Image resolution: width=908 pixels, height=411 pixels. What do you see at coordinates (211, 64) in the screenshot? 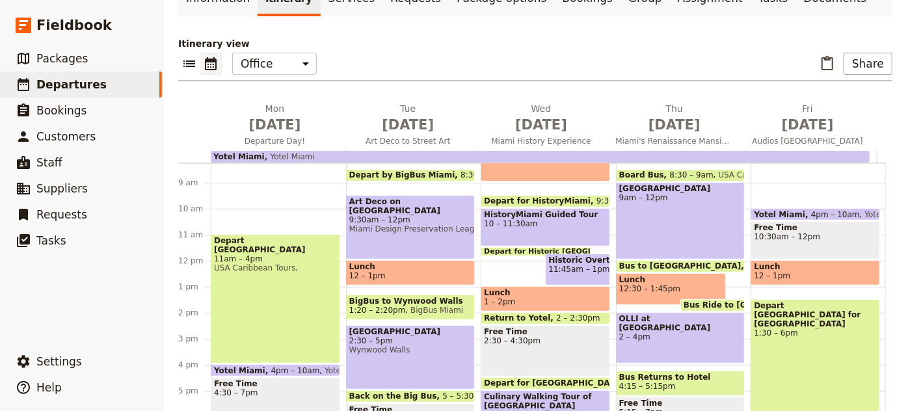
I see `button: Calendar view` at bounding box center [211, 64].